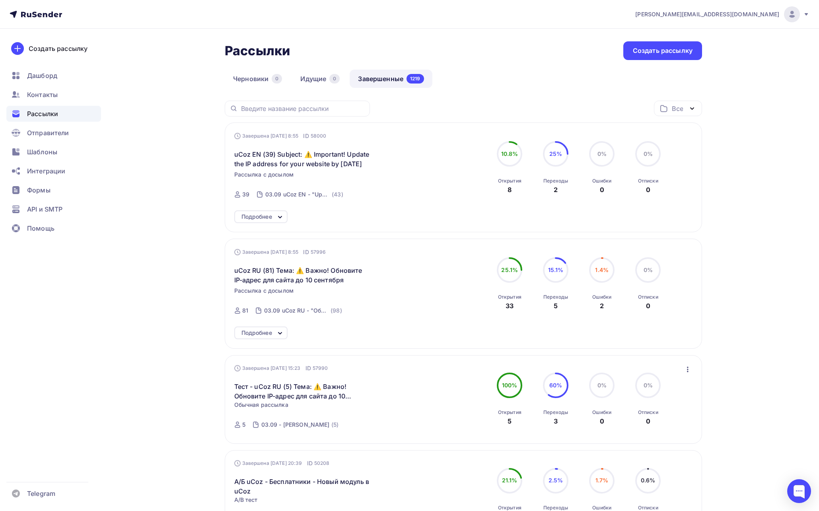 The width and height of the screenshot is (819, 511). What do you see at coordinates (54, 133) in the screenshot?
I see `a: Отправители` at bounding box center [54, 133].